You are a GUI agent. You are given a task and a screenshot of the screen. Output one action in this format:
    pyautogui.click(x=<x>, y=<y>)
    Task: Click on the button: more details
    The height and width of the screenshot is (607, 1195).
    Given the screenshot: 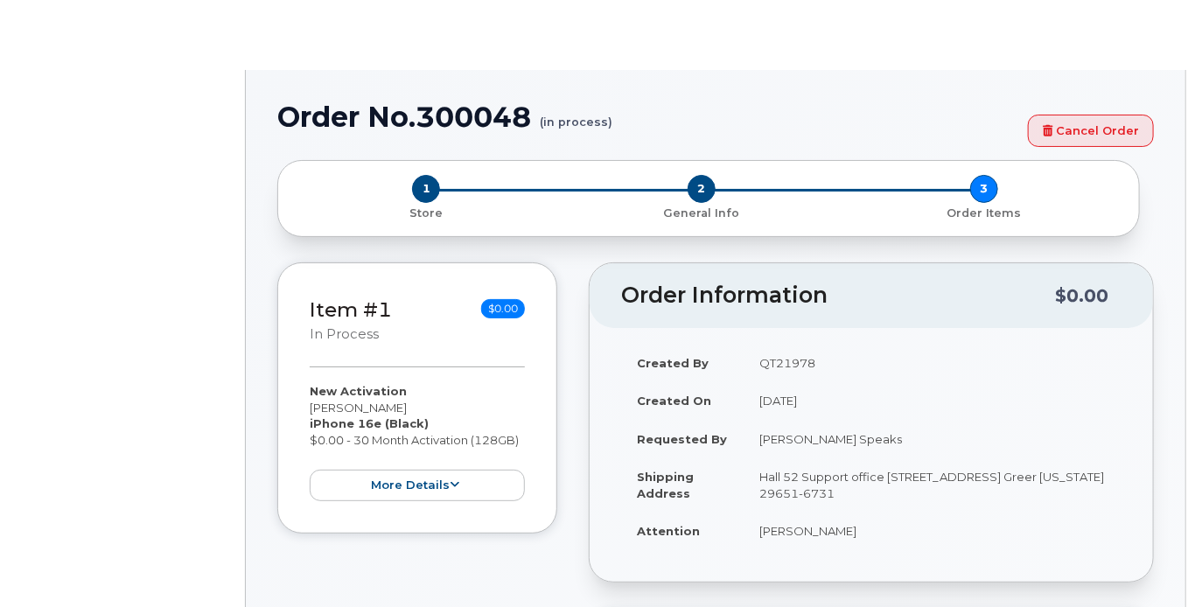 What is the action you would take?
    pyautogui.click(x=417, y=485)
    